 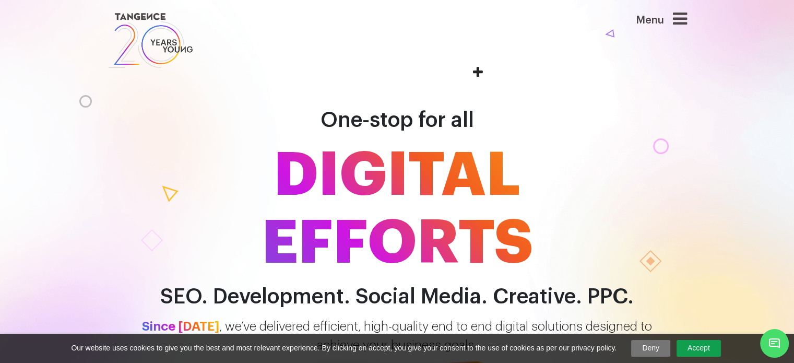 I want to click on span: One-stop for all, so click(x=397, y=120).